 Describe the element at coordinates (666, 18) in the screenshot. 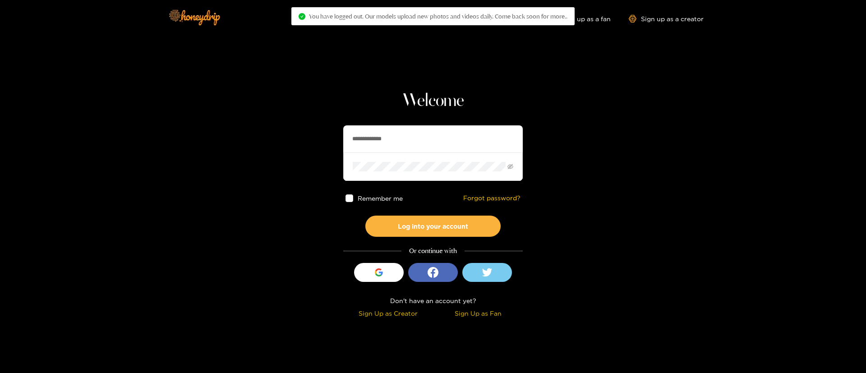

I see `a: Sign up as a creator` at that location.